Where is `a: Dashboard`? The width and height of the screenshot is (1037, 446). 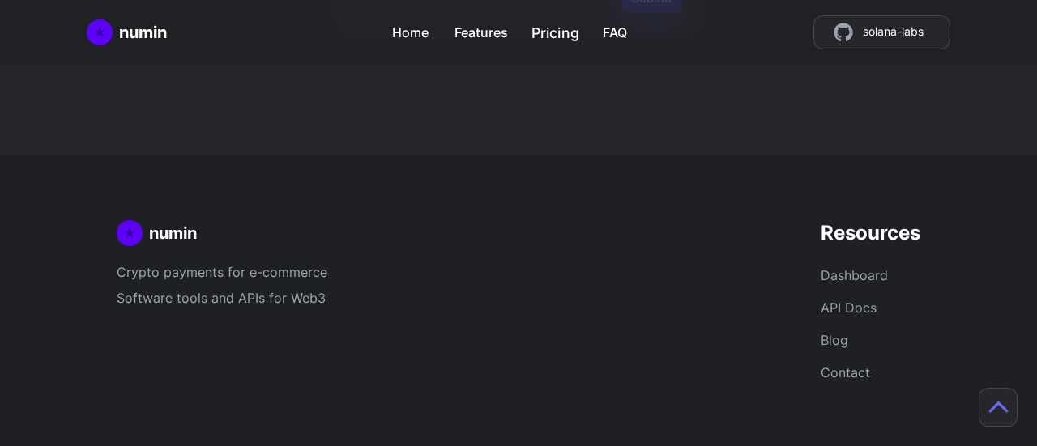
a: Dashboard is located at coordinates (854, 275).